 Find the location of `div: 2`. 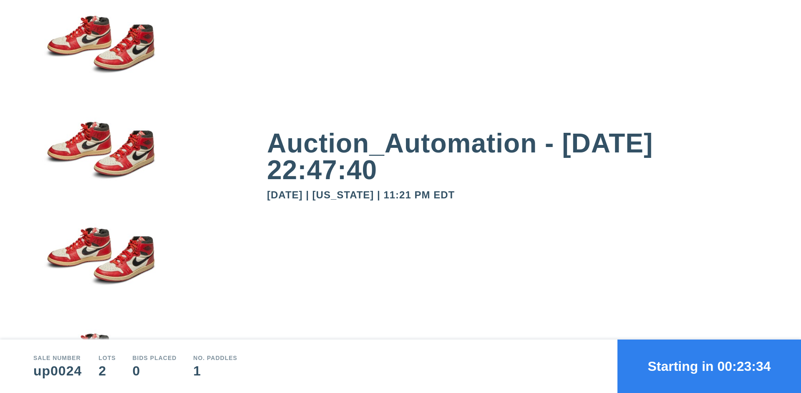

div: 2 is located at coordinates (107, 371).